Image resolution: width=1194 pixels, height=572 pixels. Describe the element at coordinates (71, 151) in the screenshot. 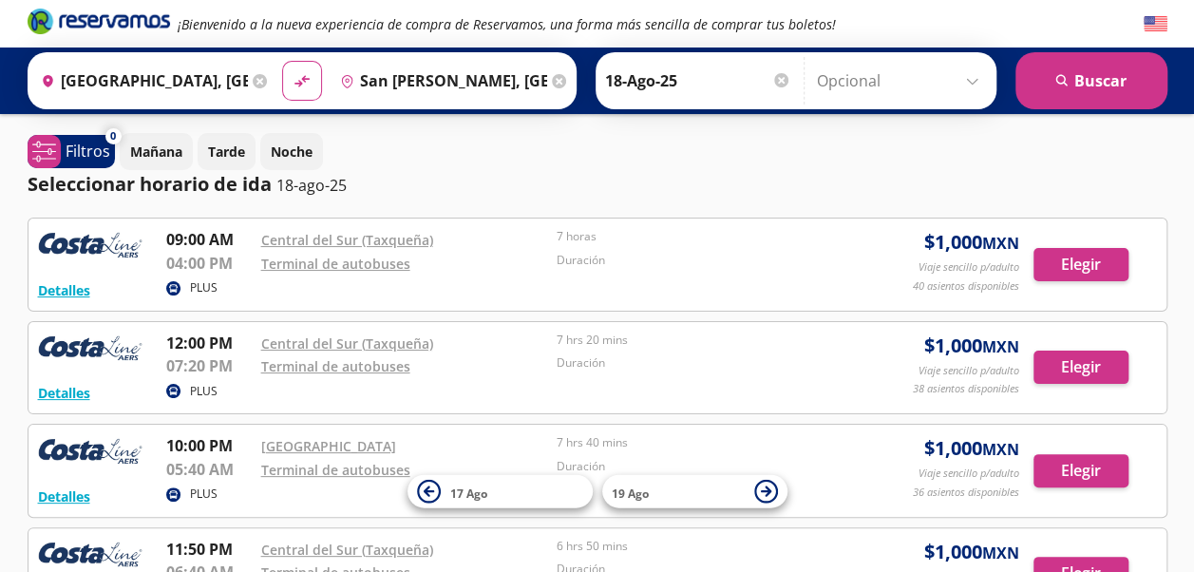

I see `button: 0Filtros` at that location.